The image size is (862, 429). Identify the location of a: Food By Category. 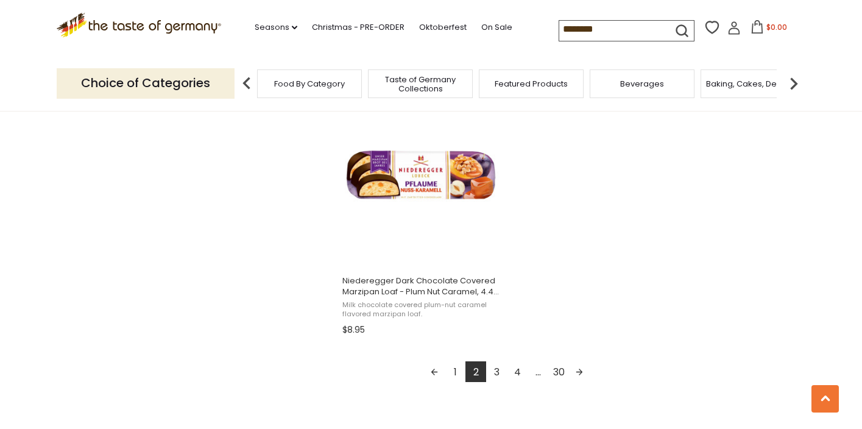
(310, 83).